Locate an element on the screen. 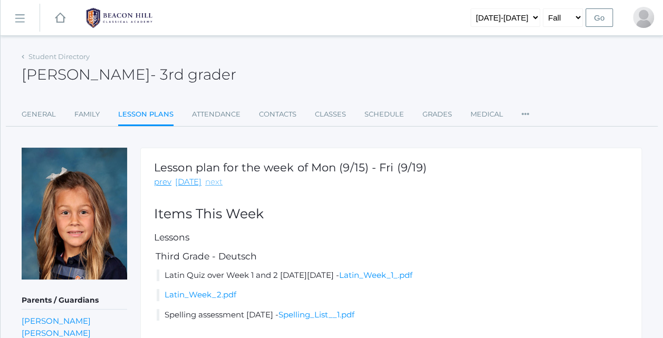 Image resolution: width=663 pixels, height=338 pixels. input: Go is located at coordinates (599, 17).